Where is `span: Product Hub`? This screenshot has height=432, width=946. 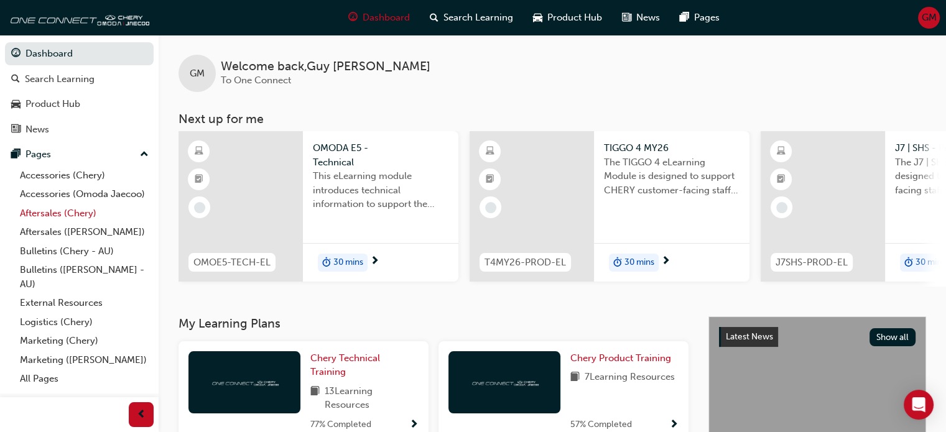 span: Product Hub is located at coordinates (575, 17).